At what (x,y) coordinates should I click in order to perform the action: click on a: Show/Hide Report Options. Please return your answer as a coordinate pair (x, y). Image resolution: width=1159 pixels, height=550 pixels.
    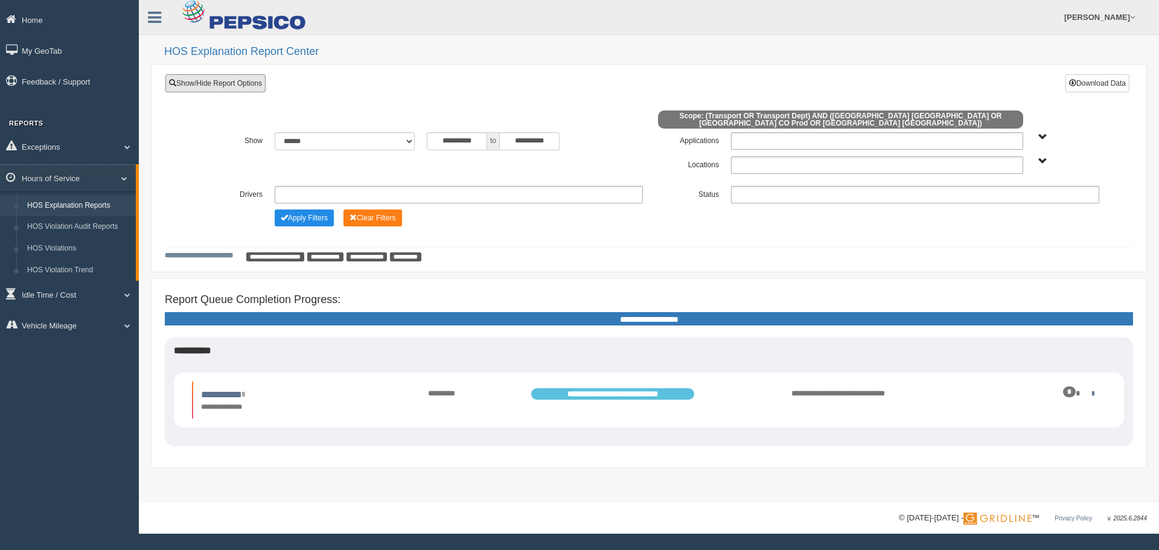
    Looking at the image, I should click on (216, 83).